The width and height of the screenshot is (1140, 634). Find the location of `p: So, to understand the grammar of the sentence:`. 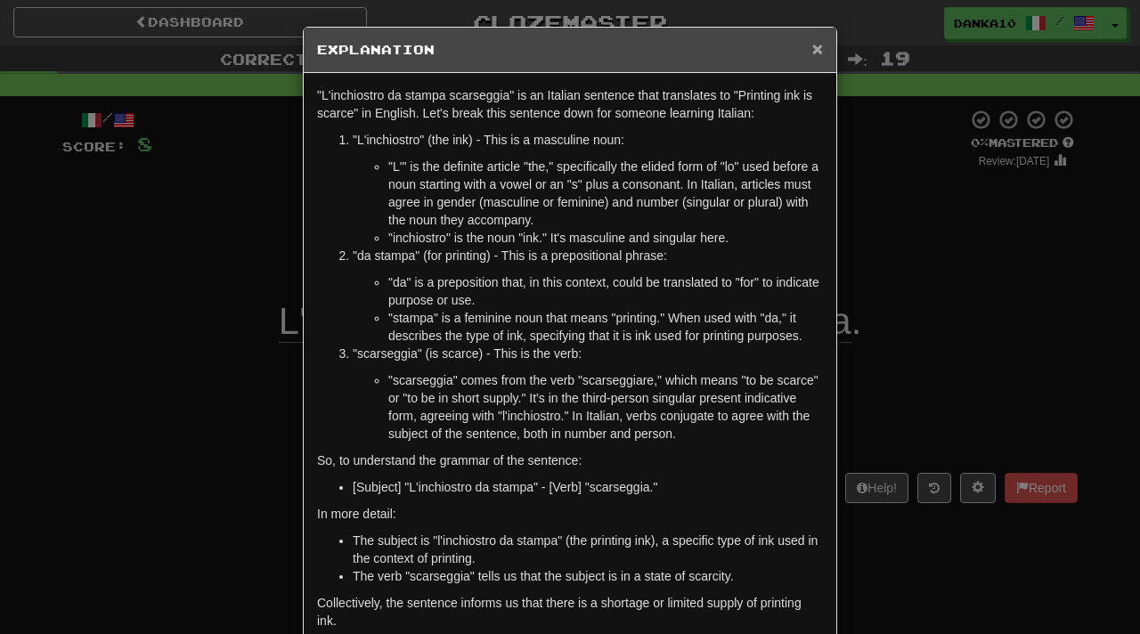

p: So, to understand the grammar of the sentence: is located at coordinates (570, 460).